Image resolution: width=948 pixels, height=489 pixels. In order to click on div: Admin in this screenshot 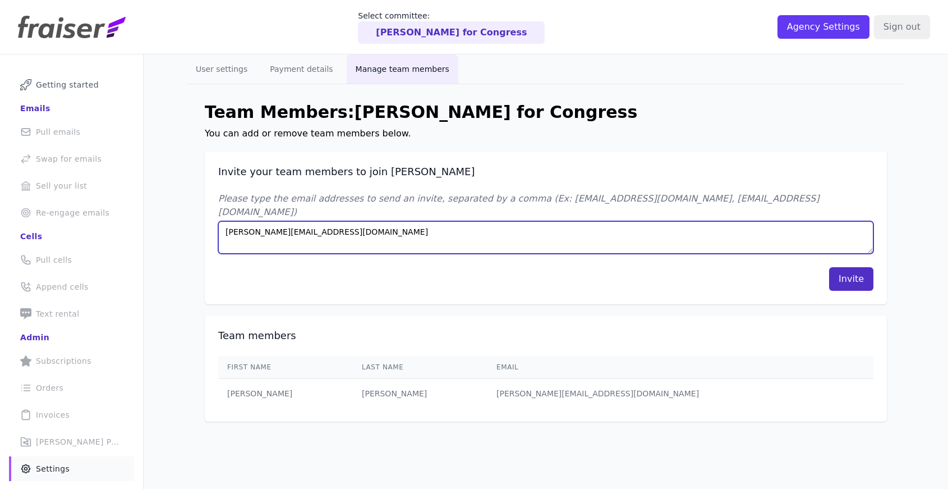, I will do `click(35, 337)`.